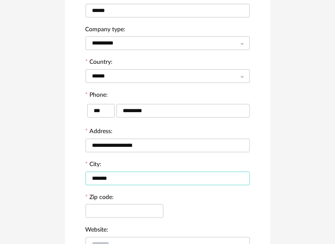  What do you see at coordinates (99, 63) in the screenshot?
I see `label: Country:` at bounding box center [99, 63].